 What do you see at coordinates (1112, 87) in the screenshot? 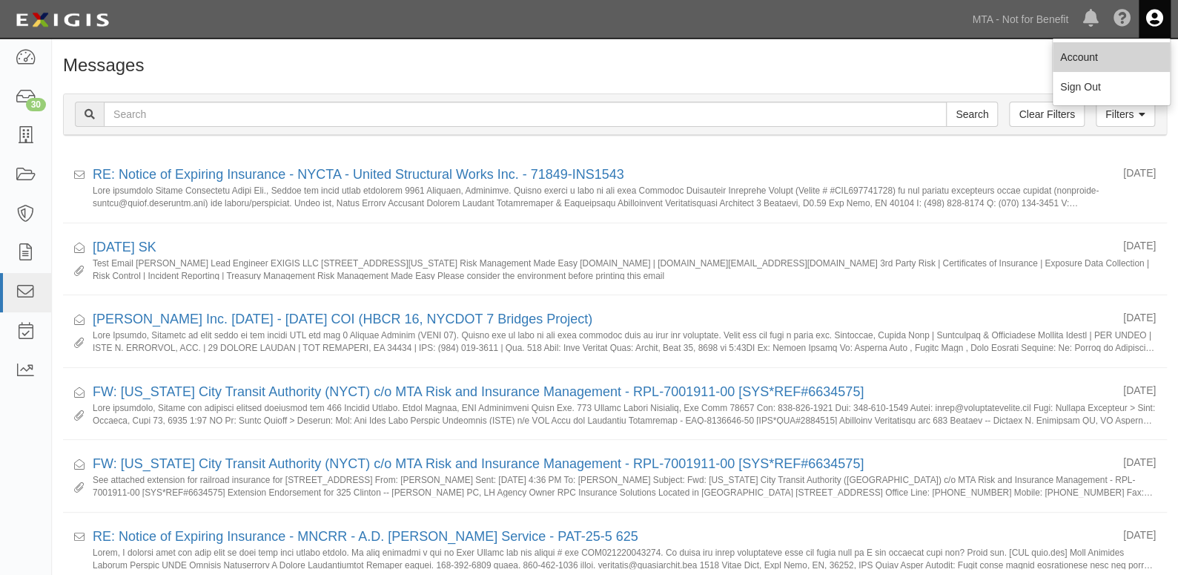
I see `a: Sign Out` at bounding box center [1112, 87].